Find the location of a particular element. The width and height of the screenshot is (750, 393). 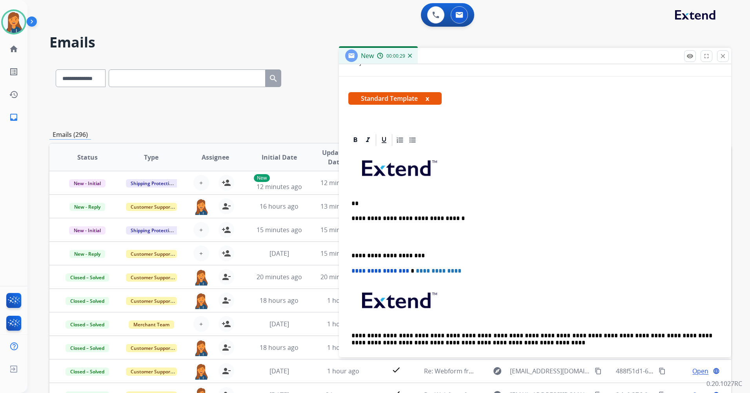

mat-icon: list_alt is located at coordinates (14, 72).